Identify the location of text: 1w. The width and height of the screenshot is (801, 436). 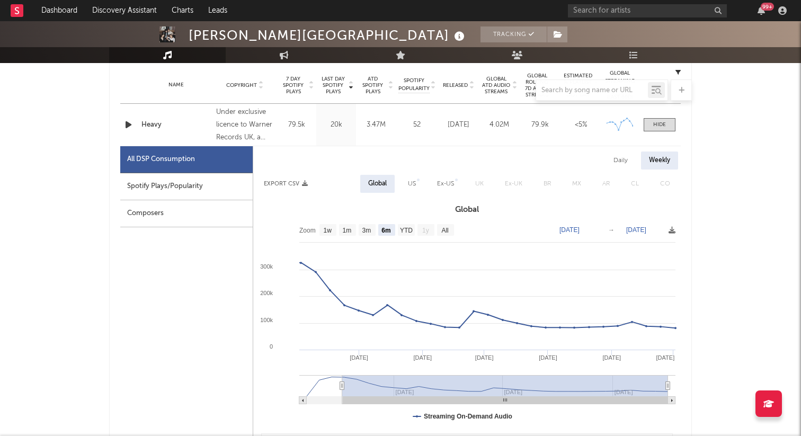
(328, 230).